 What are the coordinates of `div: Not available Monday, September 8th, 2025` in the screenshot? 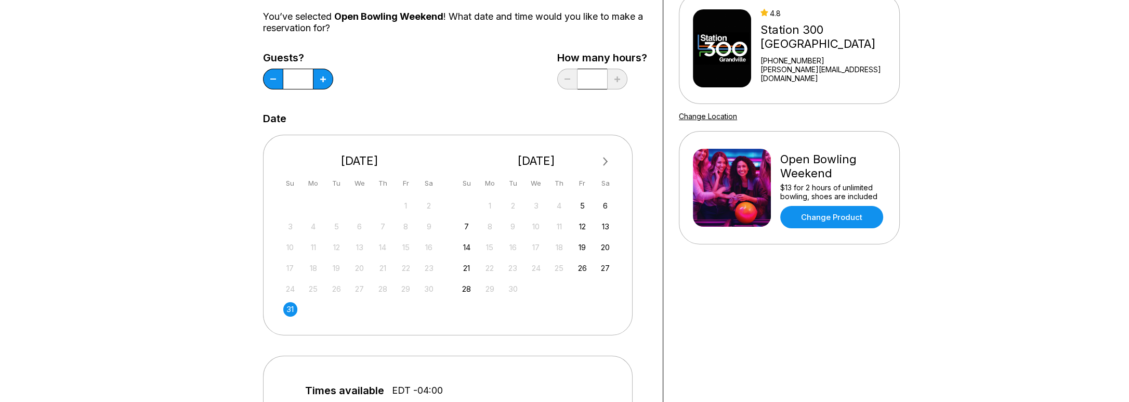 It's located at (490, 226).